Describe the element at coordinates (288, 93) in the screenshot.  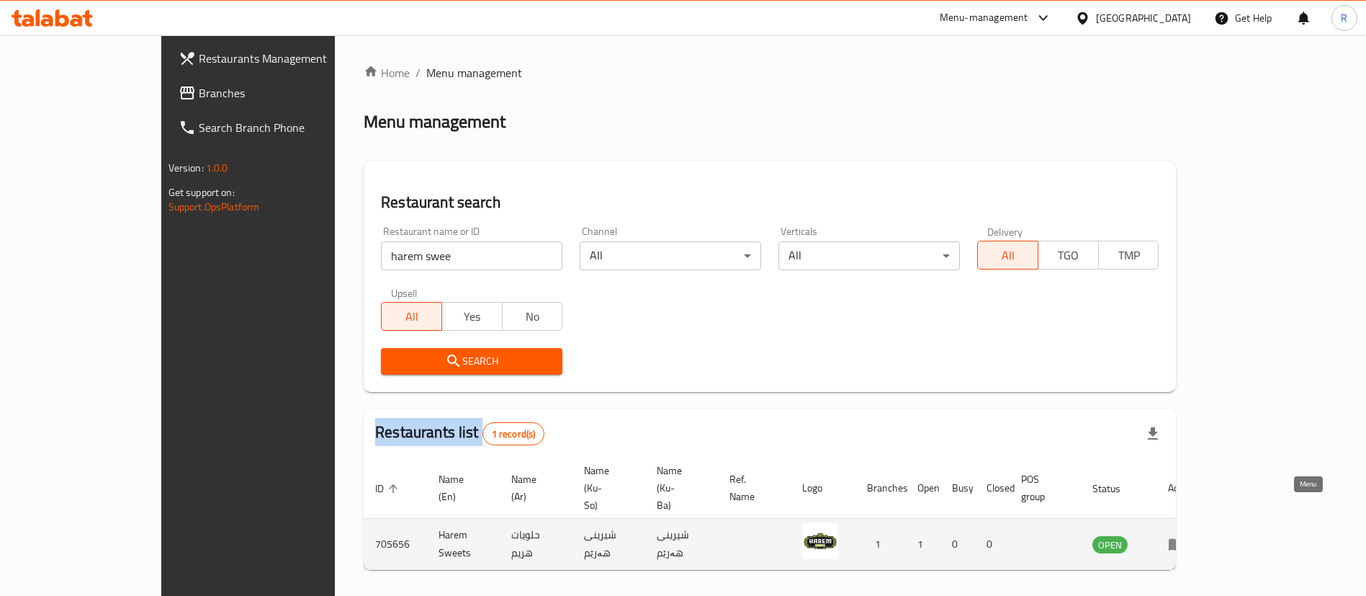
I see `span: Branches` at that location.